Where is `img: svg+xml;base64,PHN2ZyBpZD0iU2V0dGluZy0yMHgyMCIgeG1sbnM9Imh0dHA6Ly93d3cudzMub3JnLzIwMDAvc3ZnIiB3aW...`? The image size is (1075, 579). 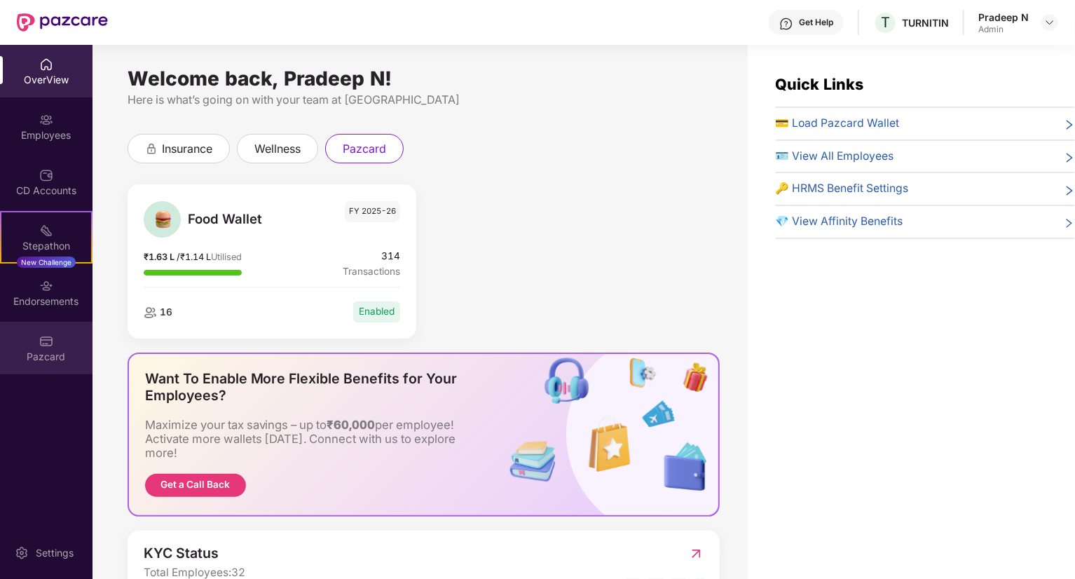
img: svg+xml;base64,PHN2ZyBpZD0iU2V0dGluZy0yMHgyMCIgeG1sbnM9Imh0dHA6Ly93d3cudzMub3JnLzIwMDAvc3ZnIiB3aW... is located at coordinates (22, 553).